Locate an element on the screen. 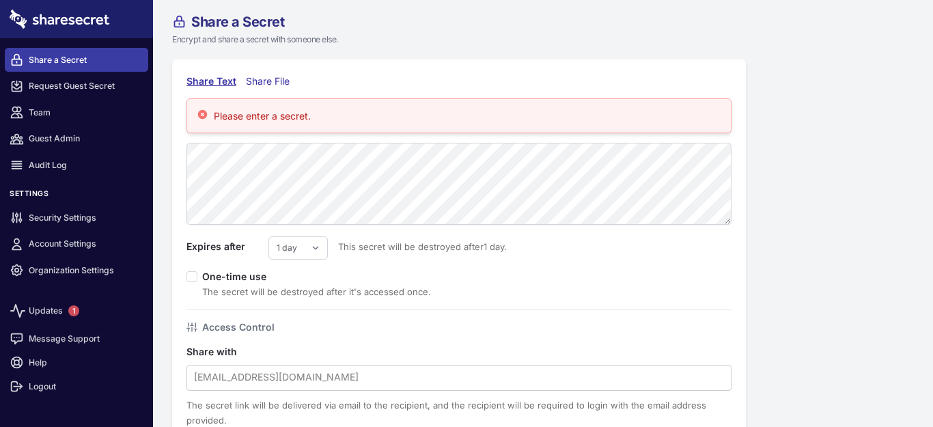 The image size is (933, 427). label: One-time use is located at coordinates (239, 276).